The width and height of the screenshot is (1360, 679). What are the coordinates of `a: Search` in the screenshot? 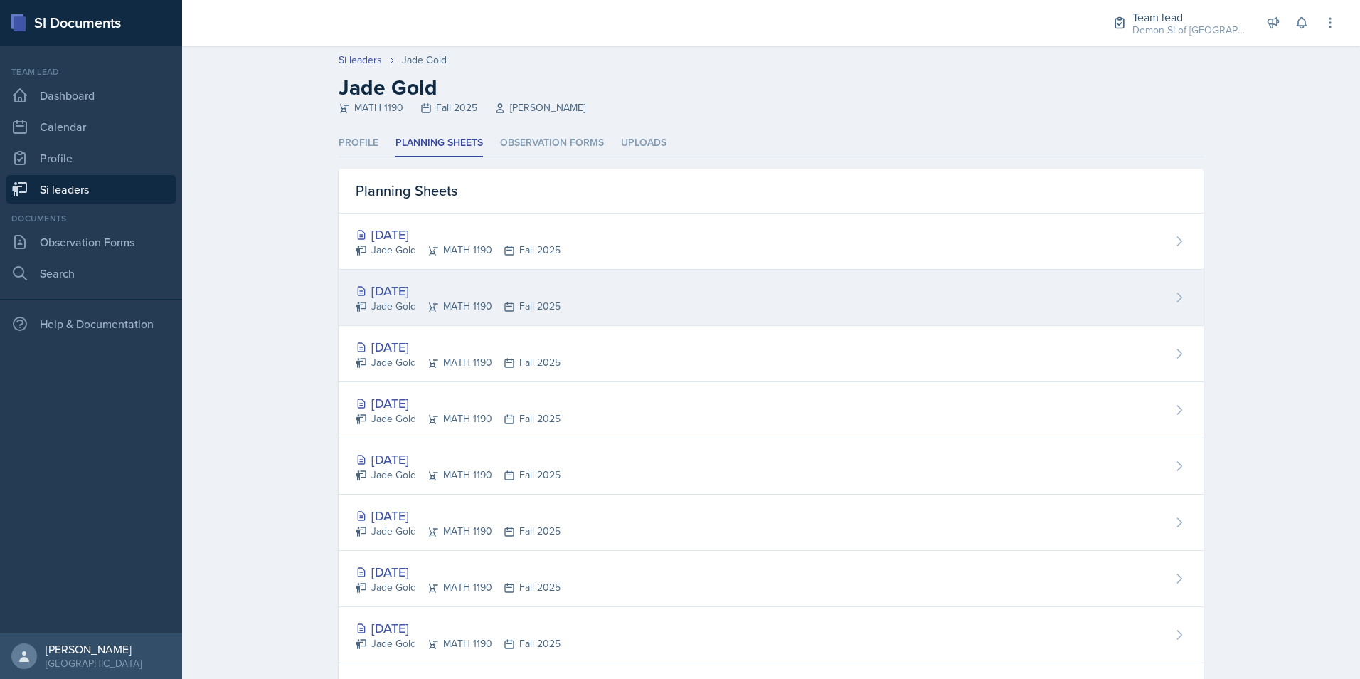 It's located at (91, 273).